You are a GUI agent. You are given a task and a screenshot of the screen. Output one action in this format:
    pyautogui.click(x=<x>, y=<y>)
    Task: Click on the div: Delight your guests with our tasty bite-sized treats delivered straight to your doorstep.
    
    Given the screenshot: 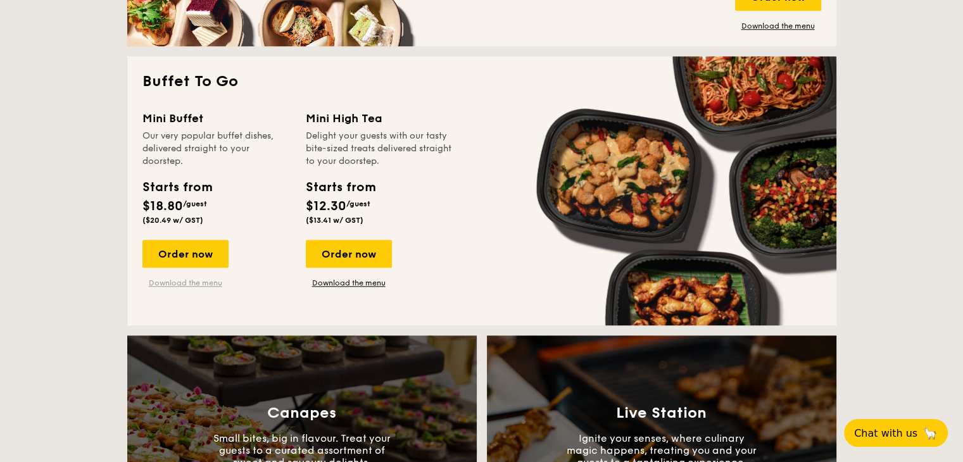 What is the action you would take?
    pyautogui.click(x=380, y=149)
    